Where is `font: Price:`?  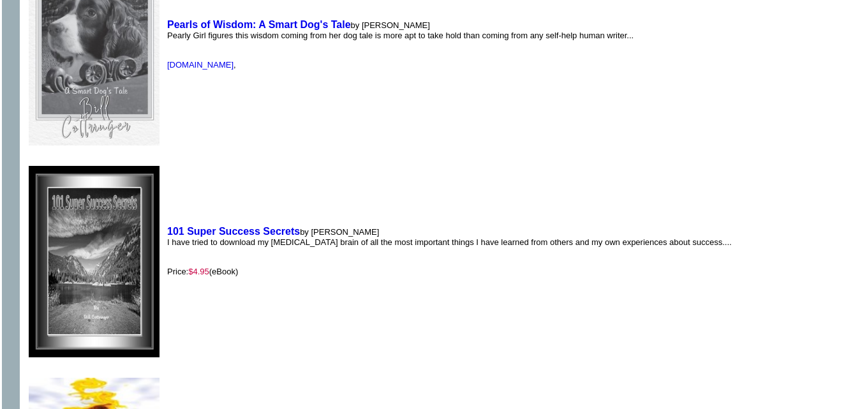
font: Price: is located at coordinates (202, 276).